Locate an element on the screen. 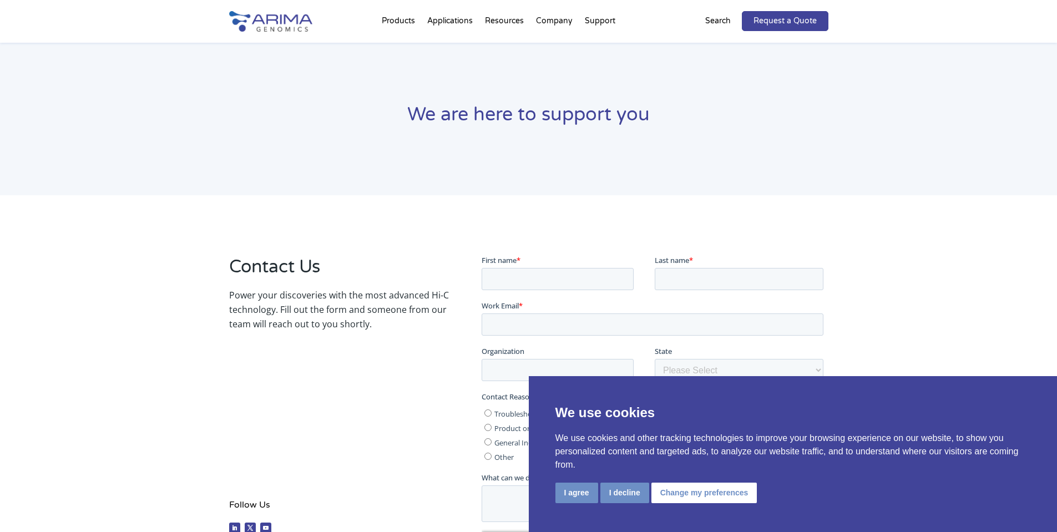  p: Search is located at coordinates (718, 21).